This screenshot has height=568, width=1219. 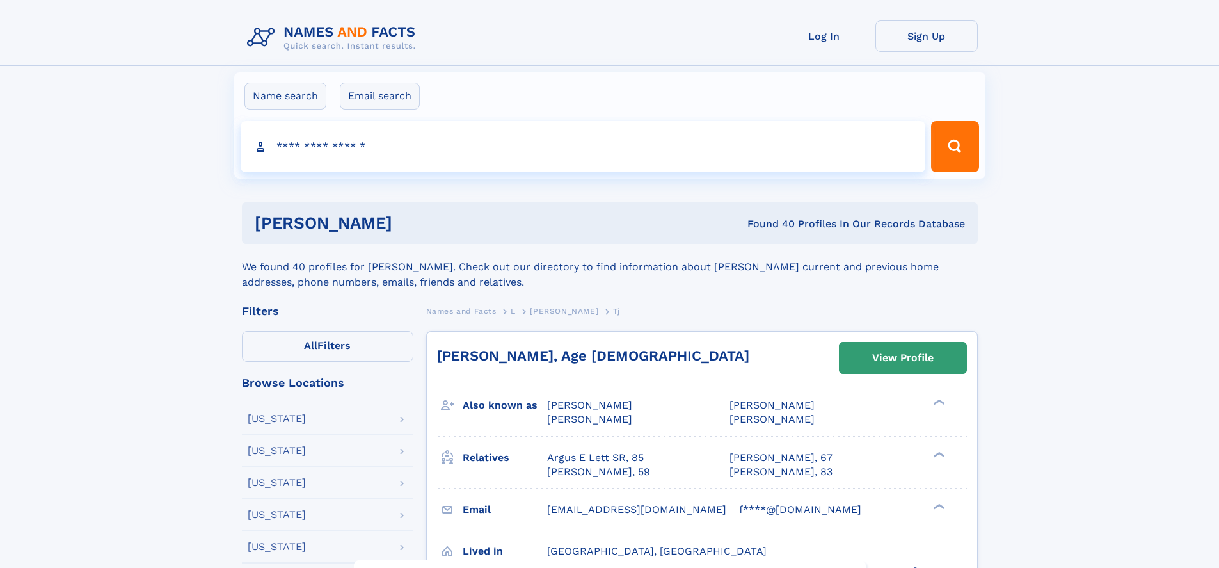 What do you see at coordinates (328, 383) in the screenshot?
I see `div: Browse Locations` at bounding box center [328, 383].